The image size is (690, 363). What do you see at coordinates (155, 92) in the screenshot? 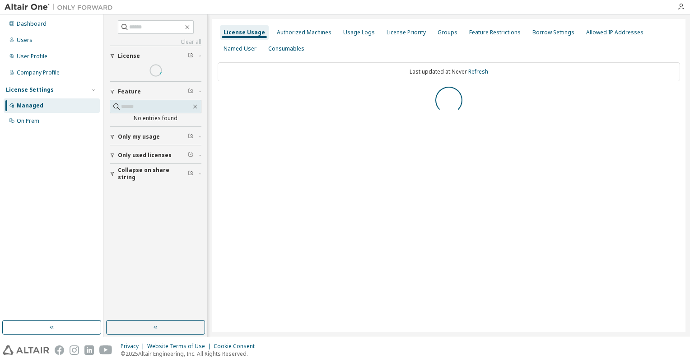
I see `button: Feature` at bounding box center [155, 92].